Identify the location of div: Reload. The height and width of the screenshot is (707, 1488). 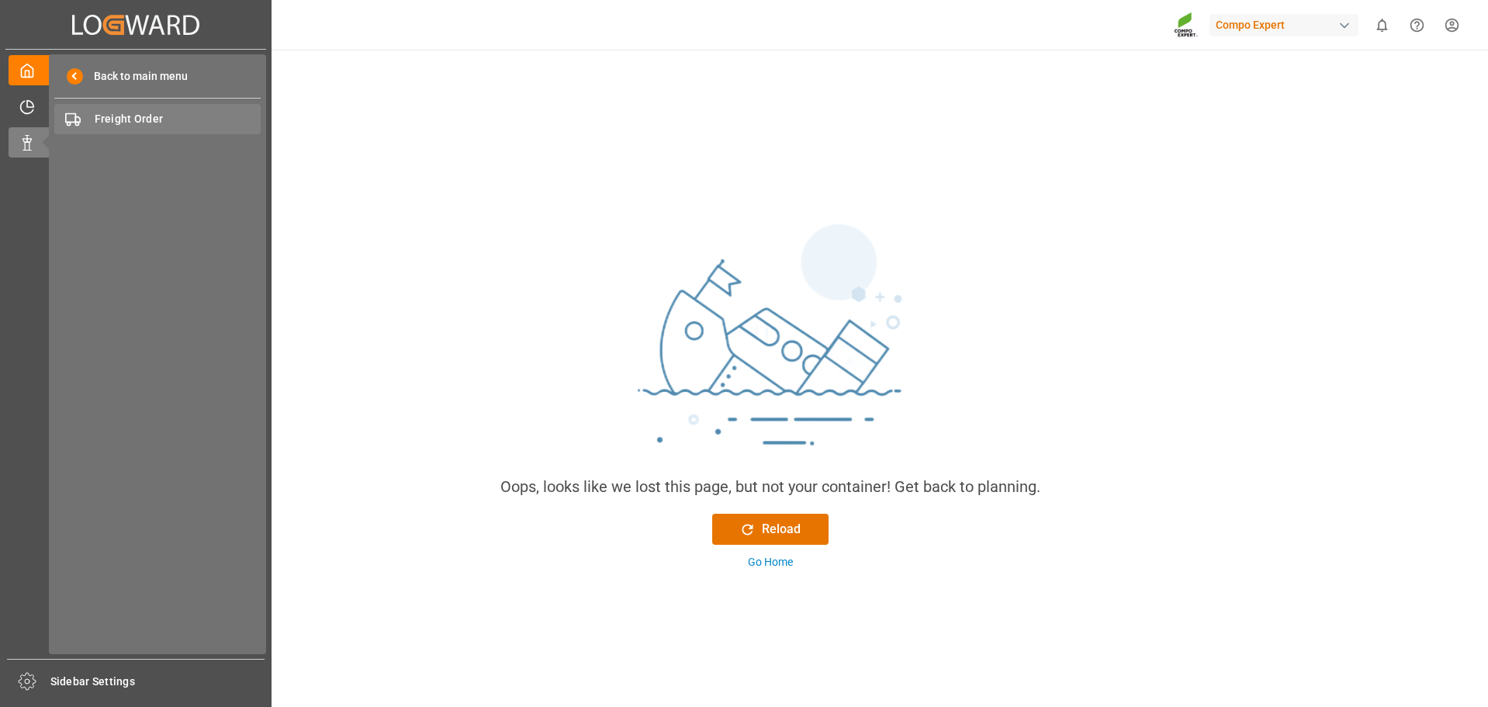
(770, 529).